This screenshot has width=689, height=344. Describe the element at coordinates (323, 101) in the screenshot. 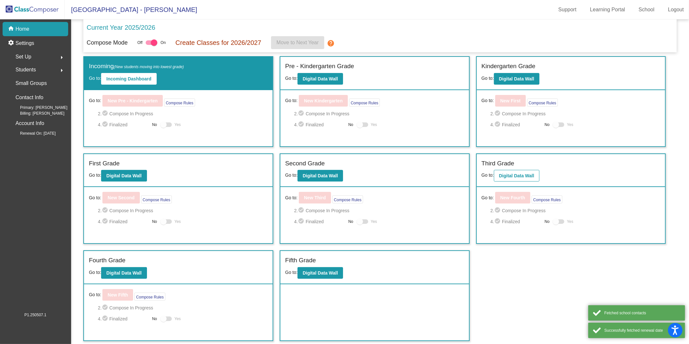

I see `button: New Kindergarten` at that location.